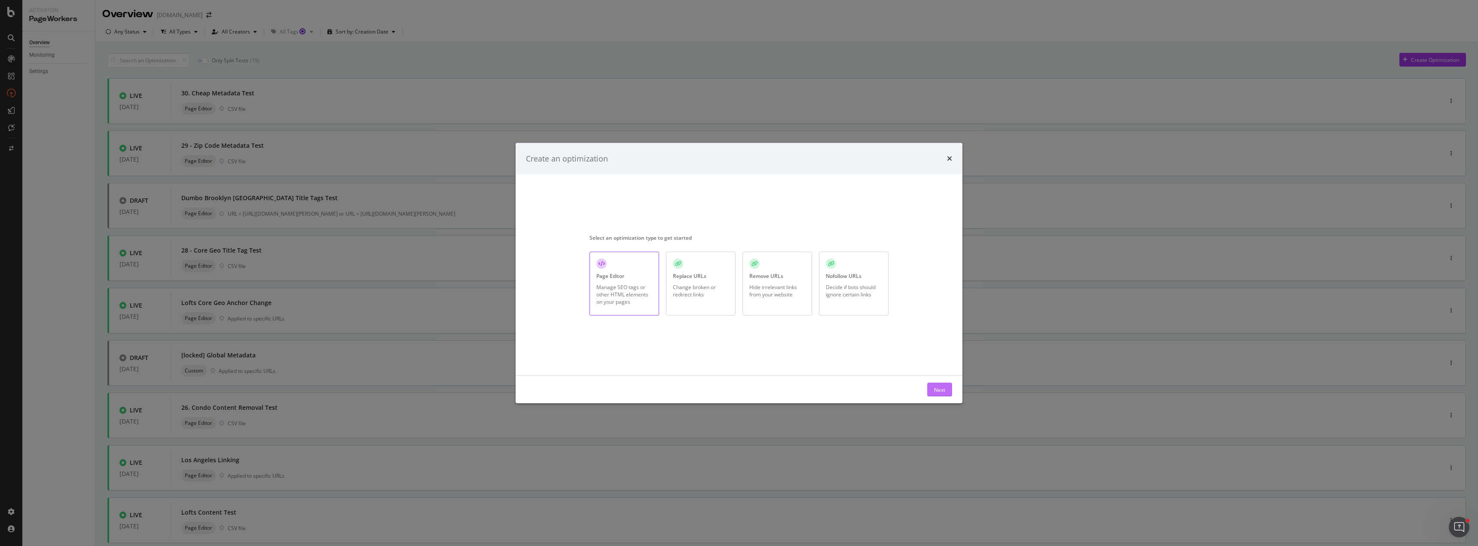  I want to click on div: Decide if bots should ignore certain links, so click(854, 290).